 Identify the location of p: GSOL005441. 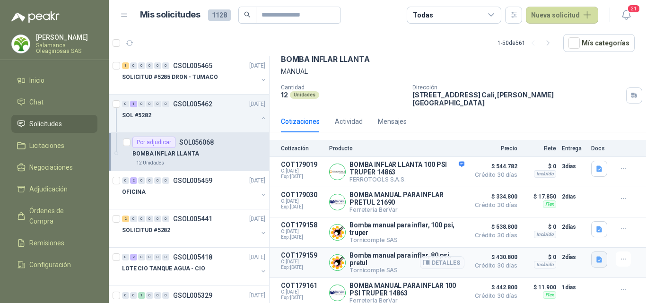
(192, 219).